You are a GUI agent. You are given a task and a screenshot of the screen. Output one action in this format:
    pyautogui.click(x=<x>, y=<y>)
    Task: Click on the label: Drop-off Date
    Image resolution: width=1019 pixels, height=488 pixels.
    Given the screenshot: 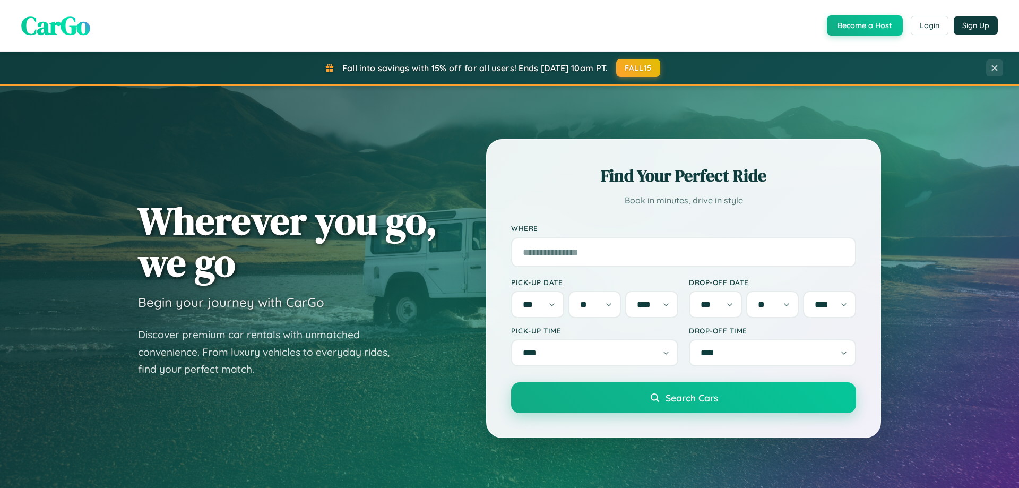 What is the action you would take?
    pyautogui.click(x=772, y=282)
    